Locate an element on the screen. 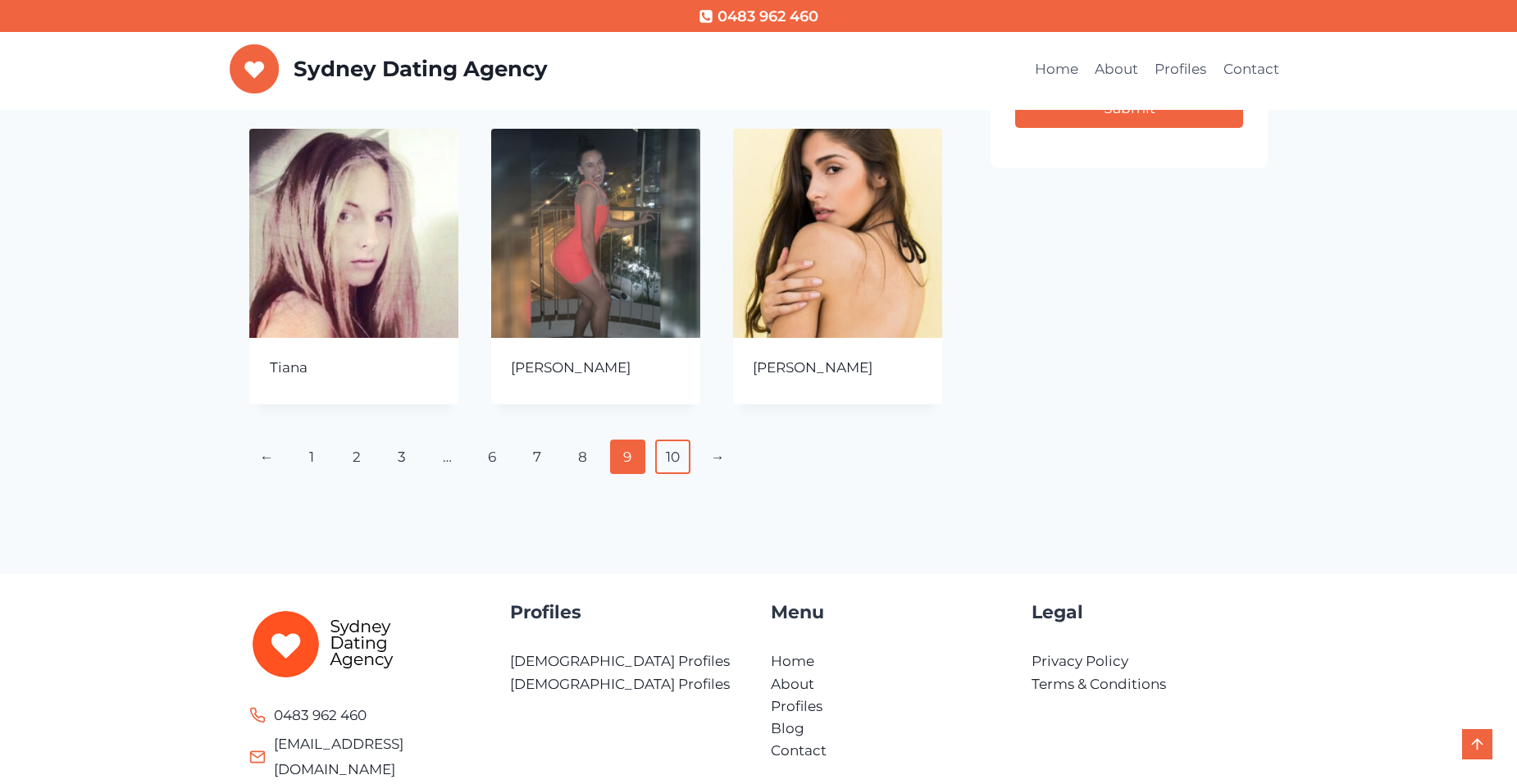 Image resolution: width=1517 pixels, height=784 pixels. a: Privacy Policy is located at coordinates (1080, 661).